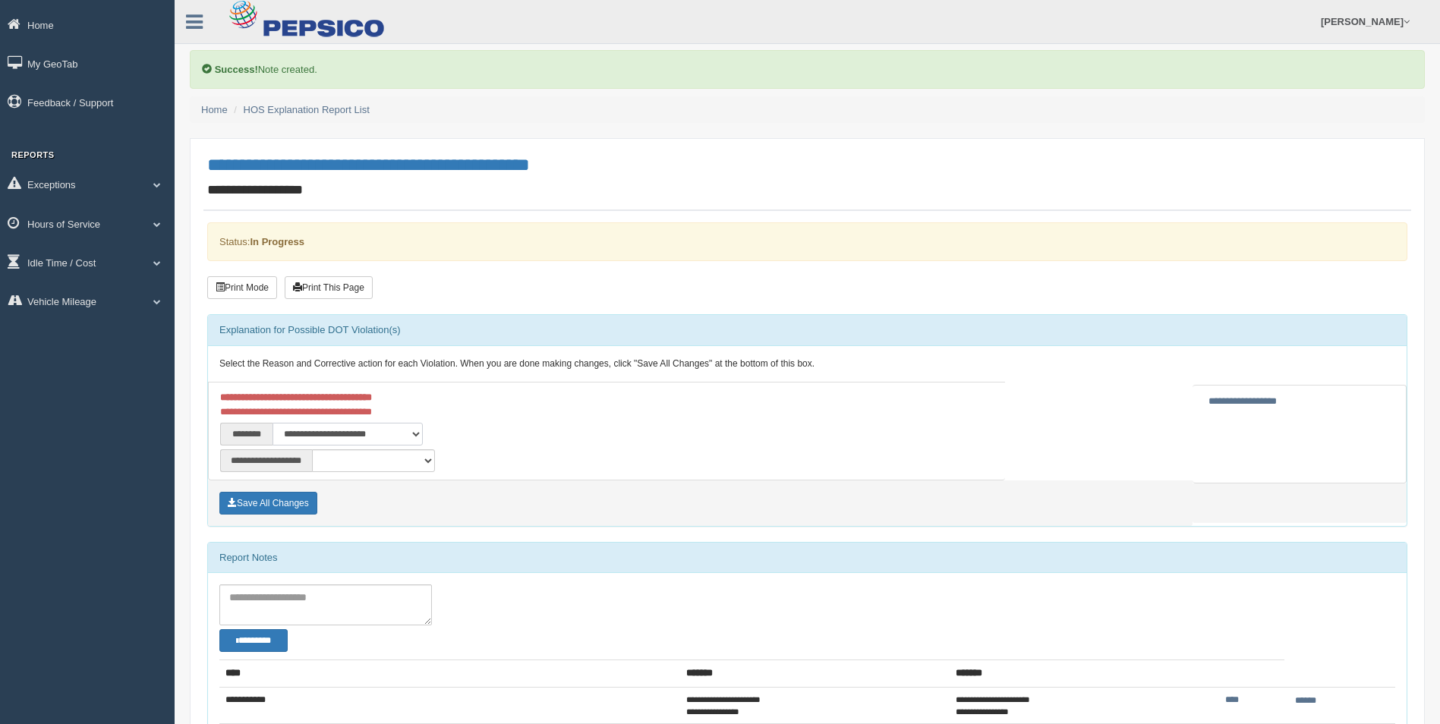 The height and width of the screenshot is (724, 1440). What do you see at coordinates (307, 109) in the screenshot?
I see `a: HOS Explanation Report List` at bounding box center [307, 109].